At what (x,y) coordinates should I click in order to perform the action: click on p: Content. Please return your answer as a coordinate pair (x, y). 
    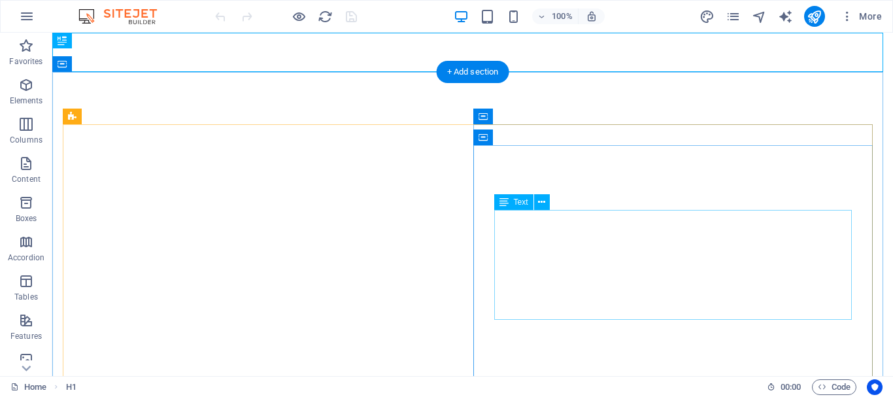
    Looking at the image, I should click on (26, 179).